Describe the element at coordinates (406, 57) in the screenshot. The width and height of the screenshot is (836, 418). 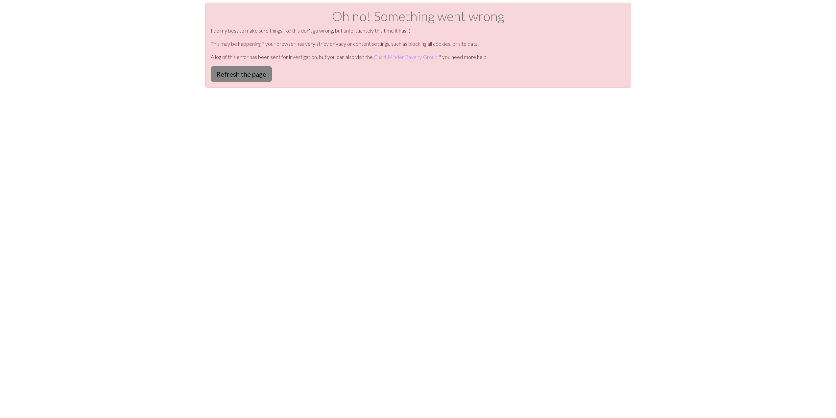
I see `a: Chart Minder Ravelry Group` at that location.